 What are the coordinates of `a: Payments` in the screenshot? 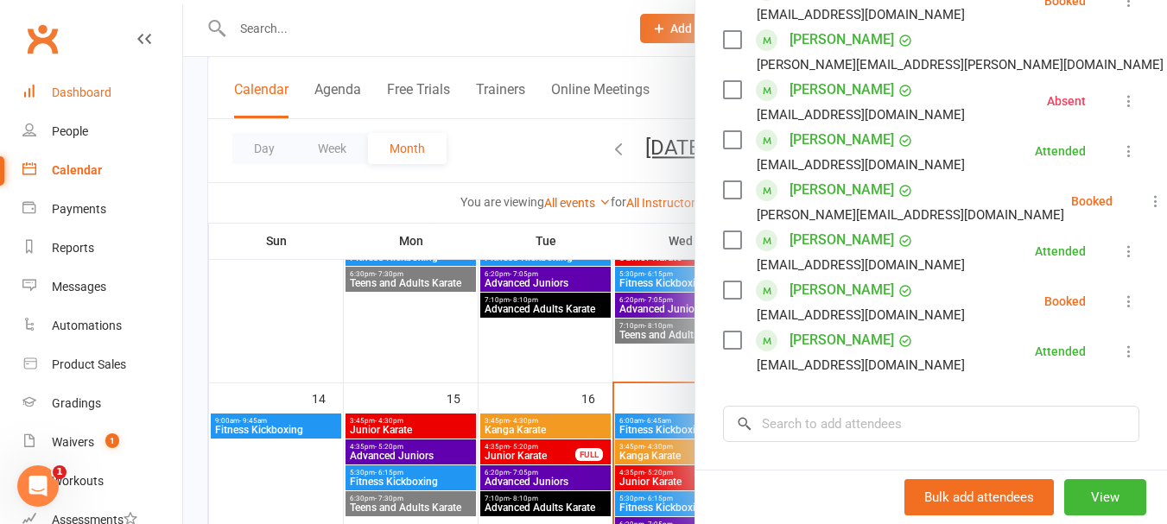 It's located at (102, 209).